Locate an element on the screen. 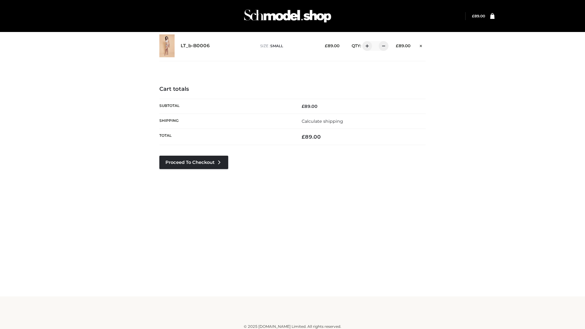  a: Schmodel Admin 964 is located at coordinates (288, 16).